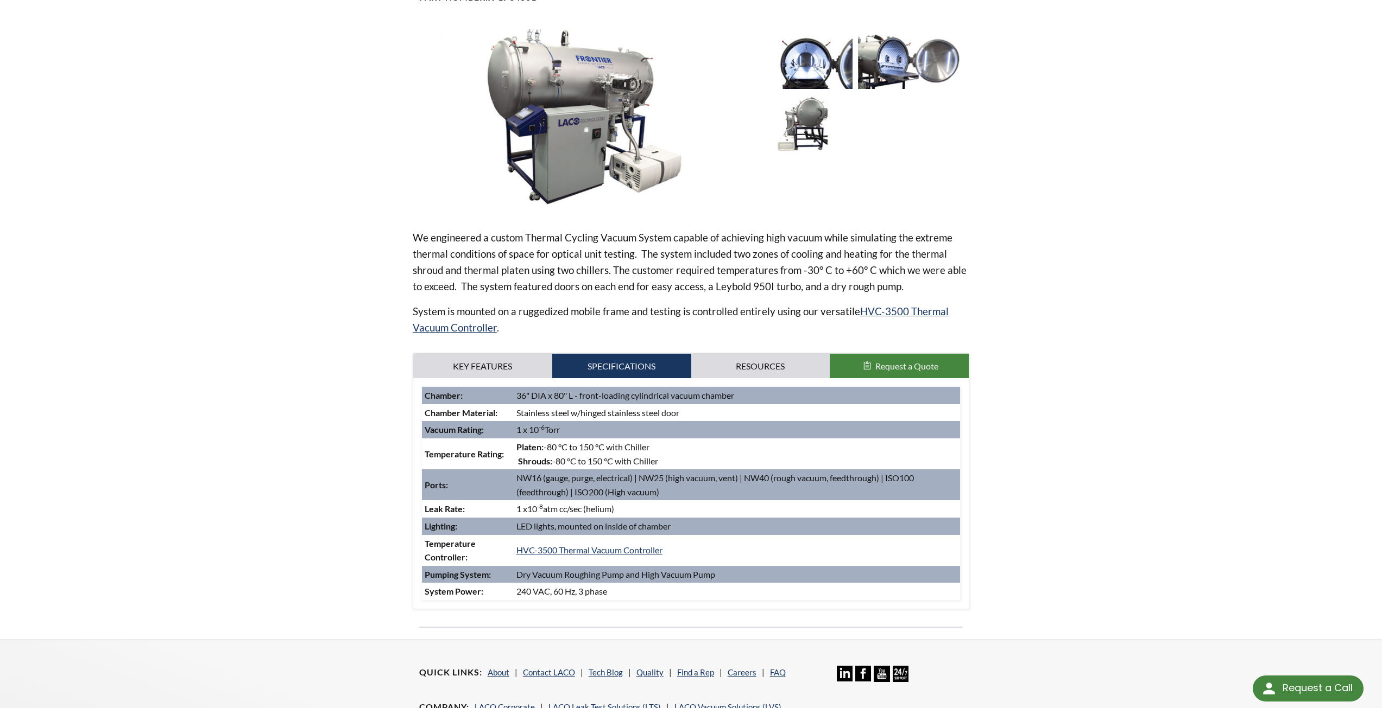  I want to click on strong: Temperature Controller, so click(450, 550).